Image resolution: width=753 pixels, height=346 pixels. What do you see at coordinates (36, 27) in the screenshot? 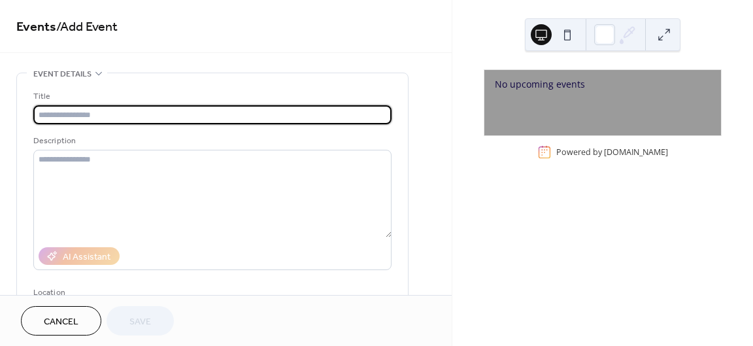
I see `a: Events` at bounding box center [36, 27].